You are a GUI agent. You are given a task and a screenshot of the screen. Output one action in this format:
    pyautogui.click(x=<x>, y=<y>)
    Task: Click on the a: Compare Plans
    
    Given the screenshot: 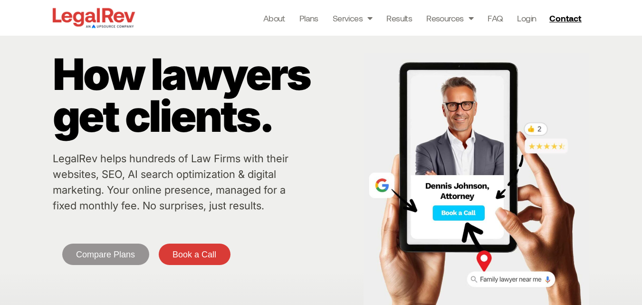 What is the action you would take?
    pyautogui.click(x=106, y=254)
    